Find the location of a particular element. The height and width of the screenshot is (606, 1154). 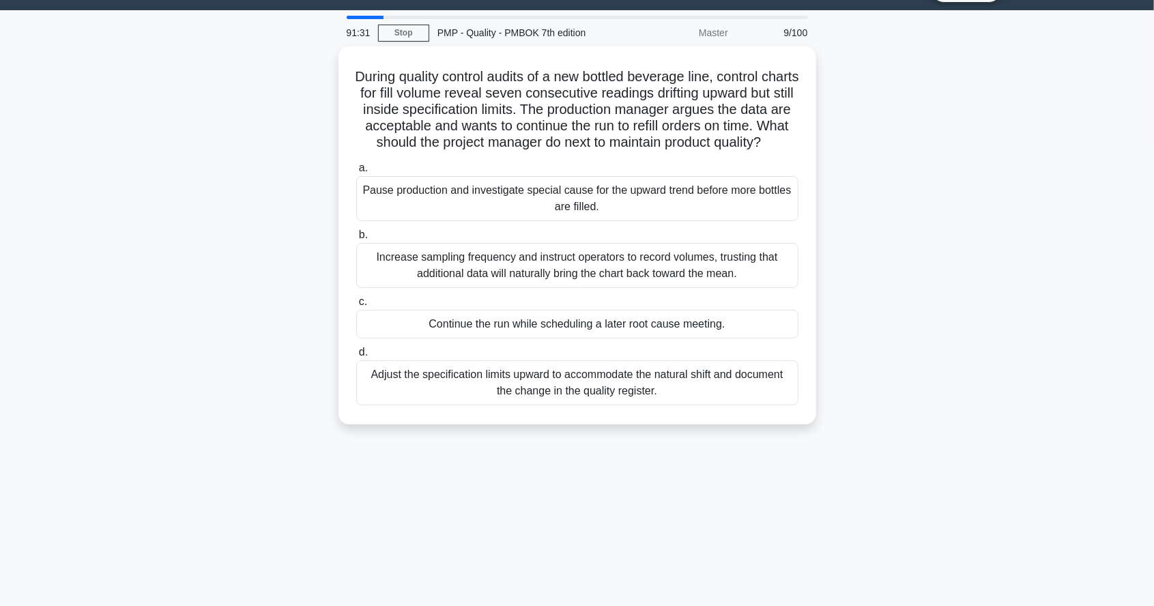

span: a. is located at coordinates (363, 167).